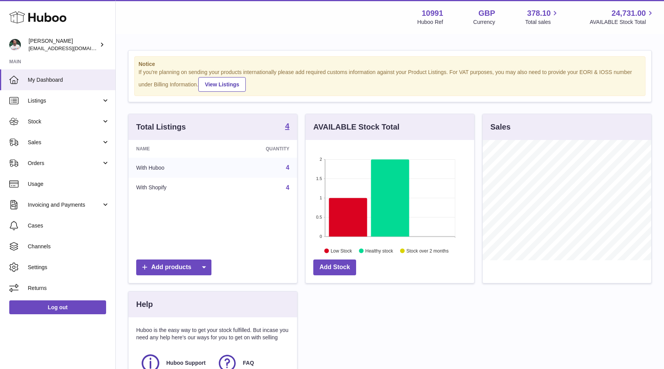 The height and width of the screenshot is (369, 664). Describe the element at coordinates (212, 334) in the screenshot. I see `p: Huboo is the easy way to get your stock fulfilled. But incase you need any help here's our ways f...` at that location.